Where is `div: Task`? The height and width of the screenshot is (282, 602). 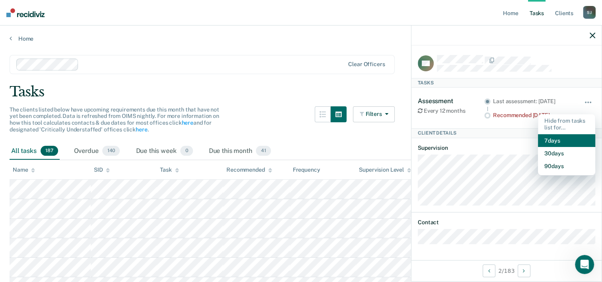
div: Task is located at coordinates (169, 169).